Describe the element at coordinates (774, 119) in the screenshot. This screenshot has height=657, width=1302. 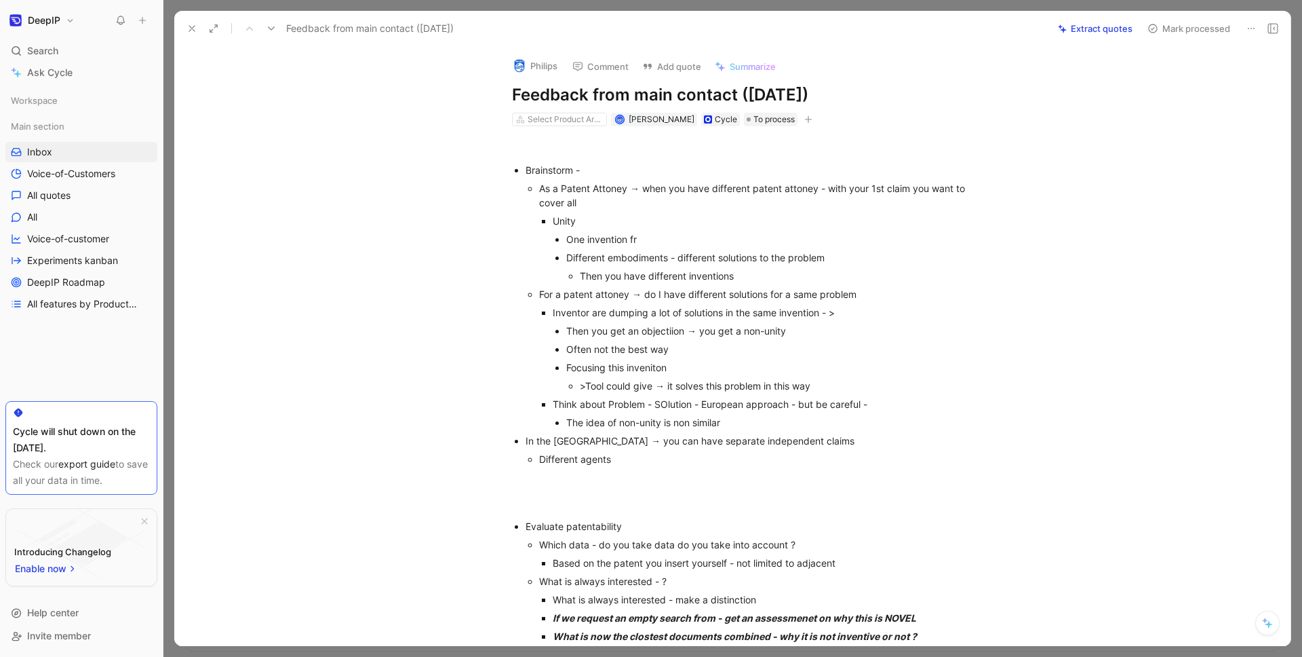
I see `span: To process` at that location.